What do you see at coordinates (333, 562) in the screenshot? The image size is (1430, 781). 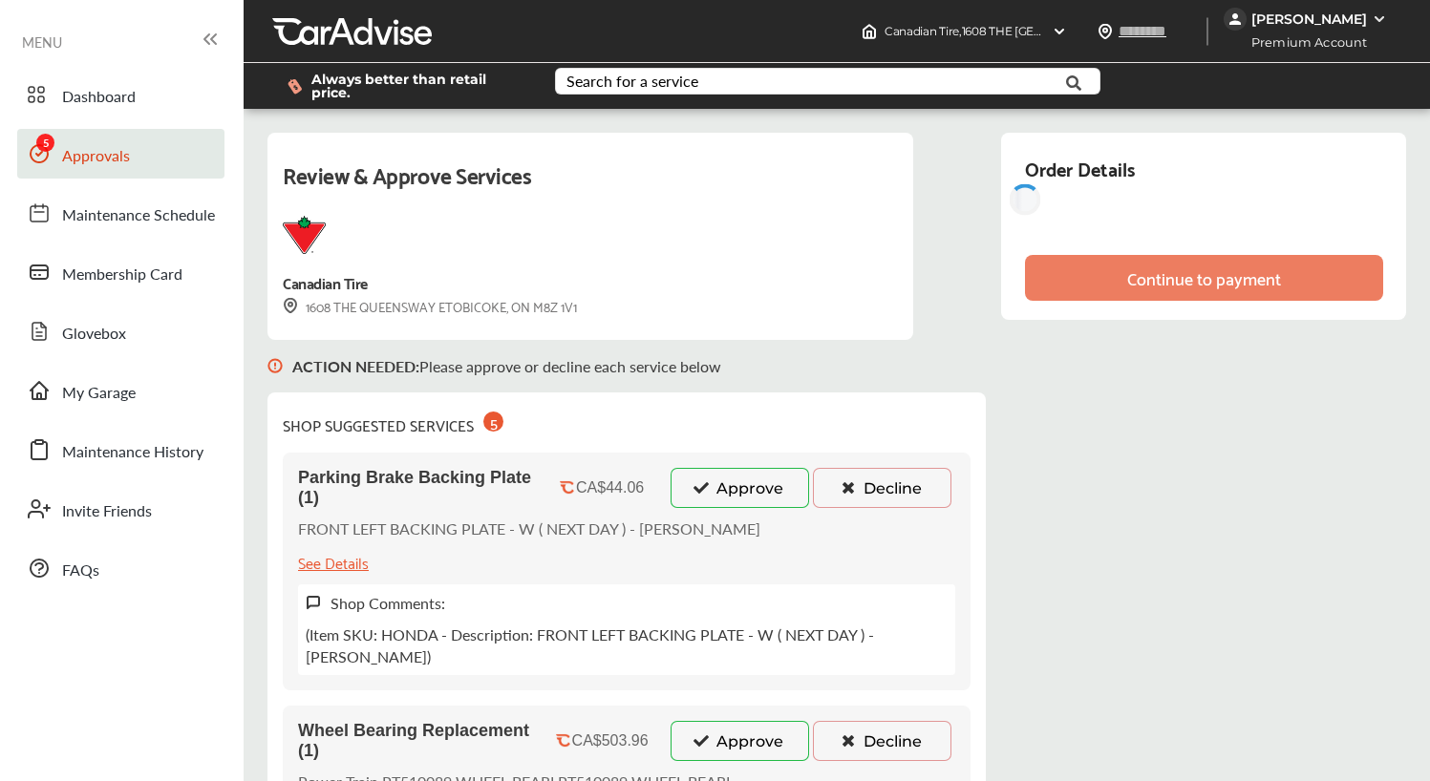 I see `div: See Details` at bounding box center [333, 562].